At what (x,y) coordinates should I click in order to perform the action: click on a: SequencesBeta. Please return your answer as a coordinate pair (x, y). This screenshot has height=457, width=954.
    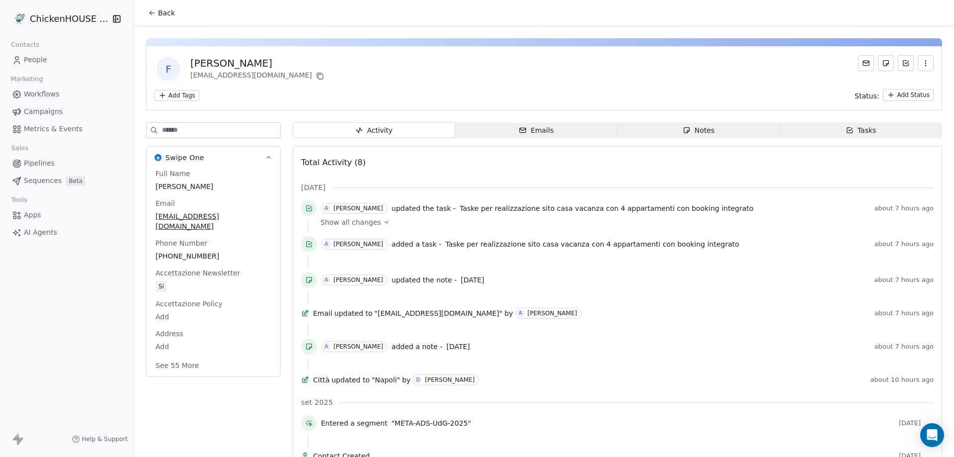
    Looking at the image, I should click on (67, 180).